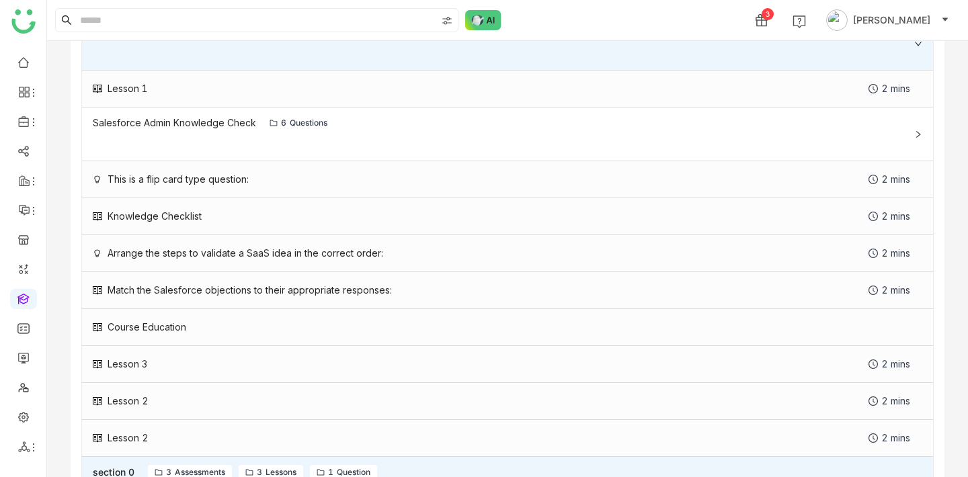 The width and height of the screenshot is (968, 477). I want to click on img: ask-buddy-normal.svg, so click(483, 20).